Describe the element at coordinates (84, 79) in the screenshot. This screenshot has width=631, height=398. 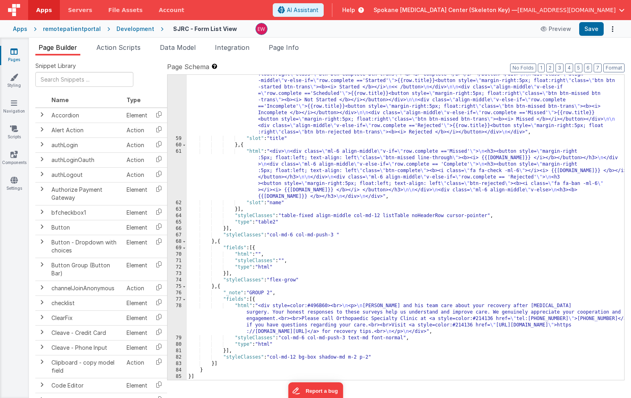
I see `input: Search Snippets ...` at that location.